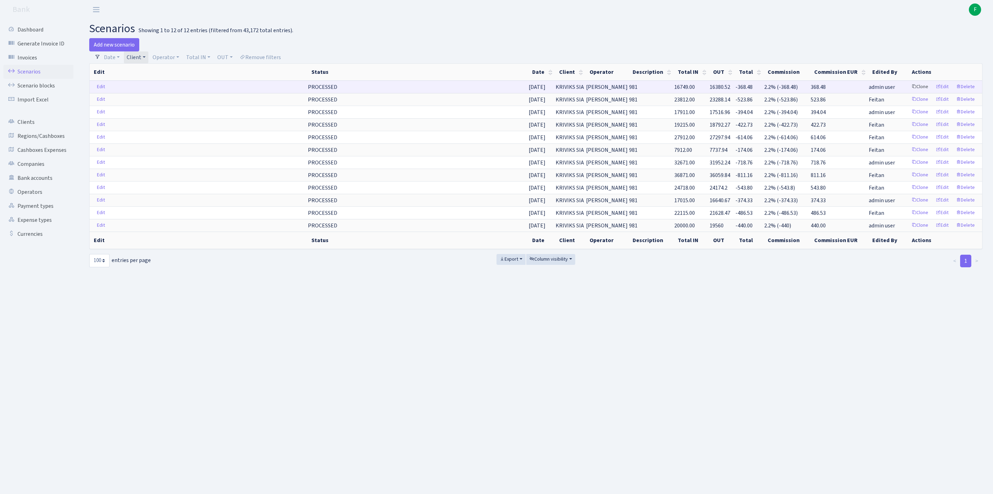 This screenshot has height=494, width=993. What do you see at coordinates (38, 178) in the screenshot?
I see `a: Bank accounts` at bounding box center [38, 178].